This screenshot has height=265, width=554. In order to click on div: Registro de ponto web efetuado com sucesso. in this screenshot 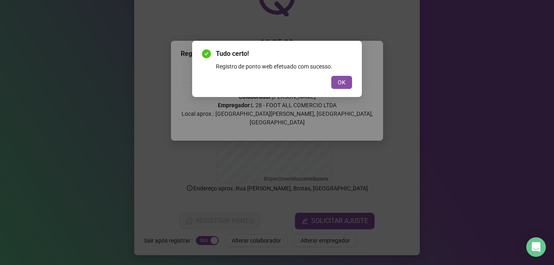, I will do `click(284, 66)`.